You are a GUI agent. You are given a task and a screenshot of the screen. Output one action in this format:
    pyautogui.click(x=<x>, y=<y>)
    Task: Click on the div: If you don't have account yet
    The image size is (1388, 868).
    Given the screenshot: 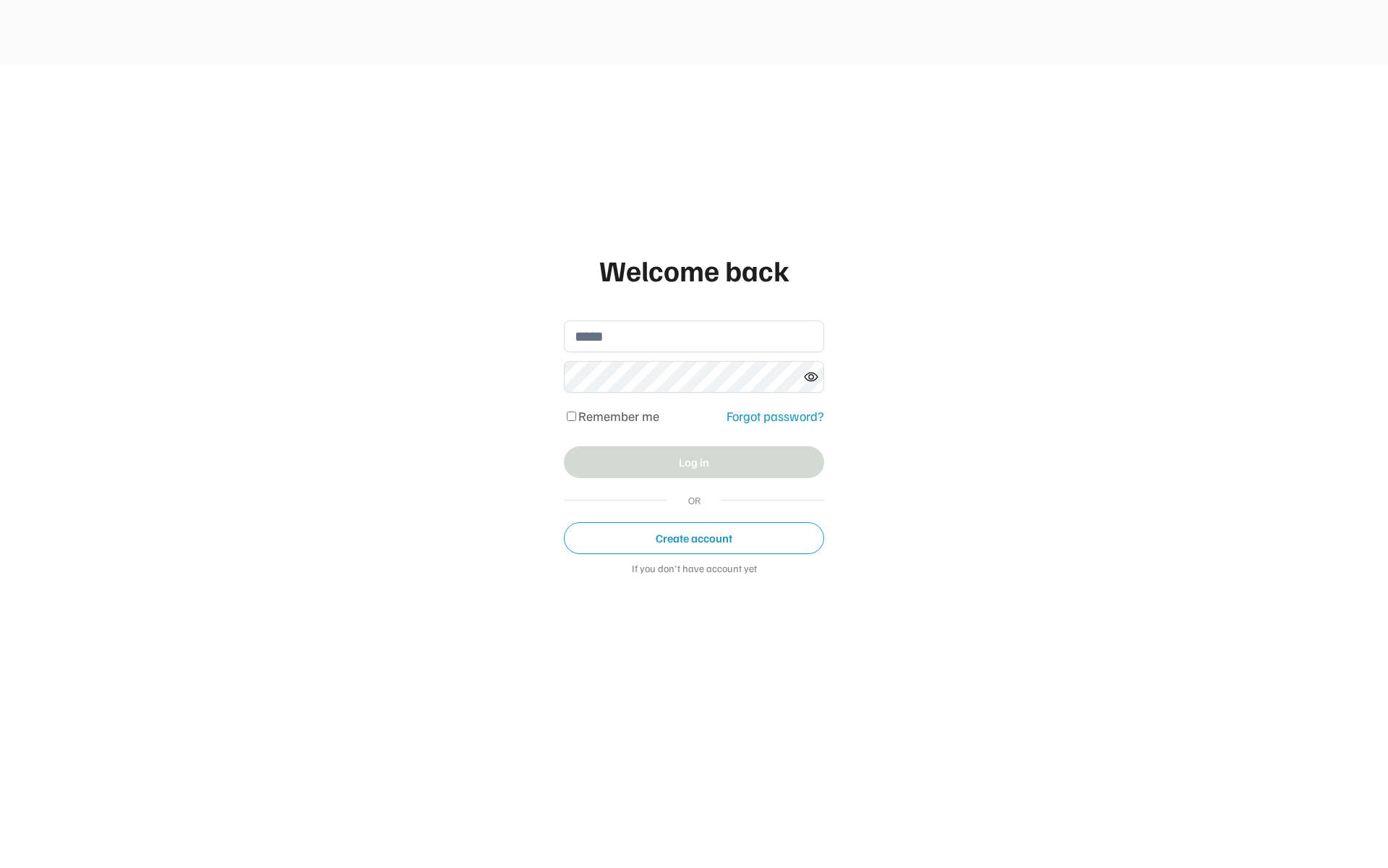 What is the action you would take?
    pyautogui.click(x=694, y=570)
    